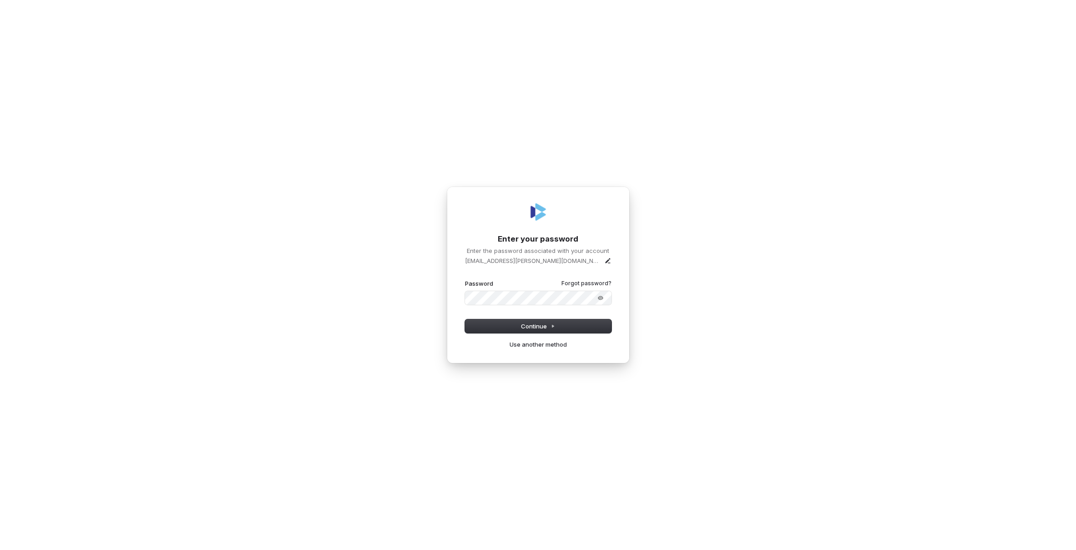  What do you see at coordinates (601, 298) in the screenshot?
I see `button: Show password` at bounding box center [601, 298].